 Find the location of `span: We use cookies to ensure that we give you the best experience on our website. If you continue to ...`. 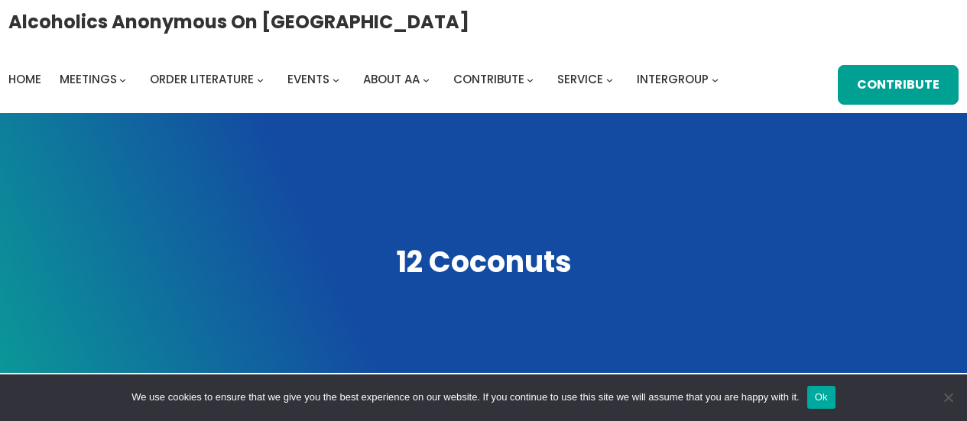

span: We use cookies to ensure that we give you the best experience on our website. If you continue to ... is located at coordinates (465, 398).